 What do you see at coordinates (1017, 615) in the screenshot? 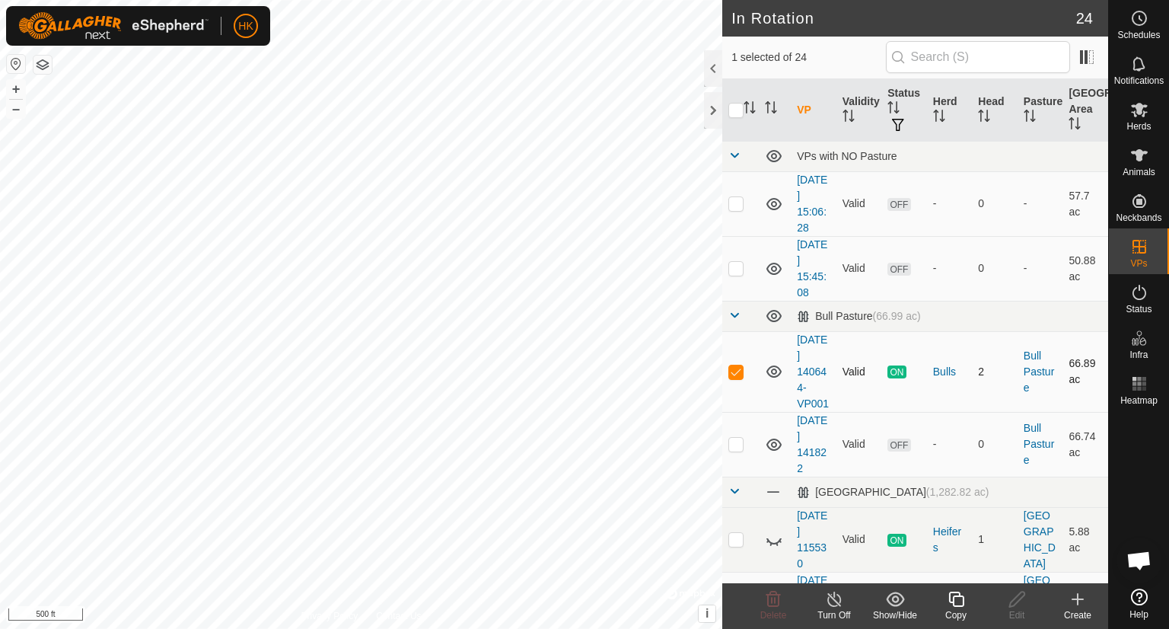
I see `div: Edit` at bounding box center [1017, 615].